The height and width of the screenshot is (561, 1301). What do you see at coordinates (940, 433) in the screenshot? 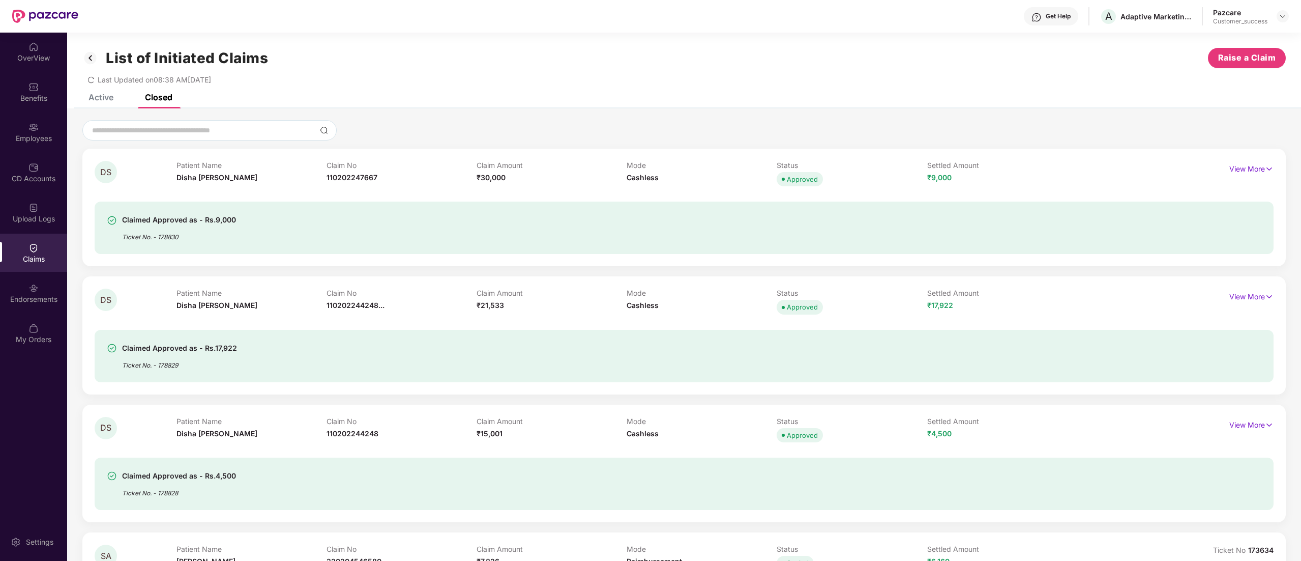
I see `span: ₹4,500` at bounding box center [940, 433].